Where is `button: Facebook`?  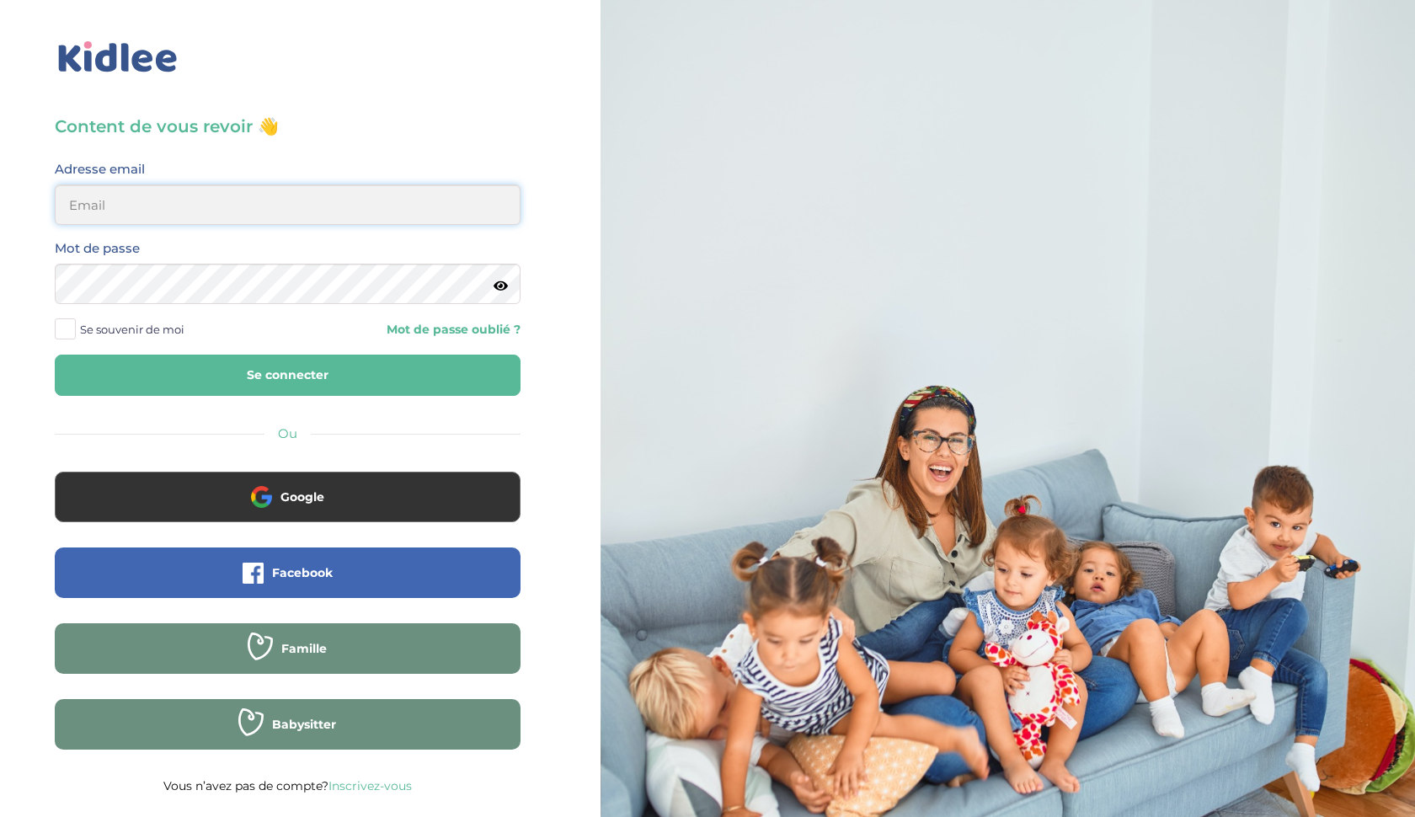
button: Facebook is located at coordinates (287, 573).